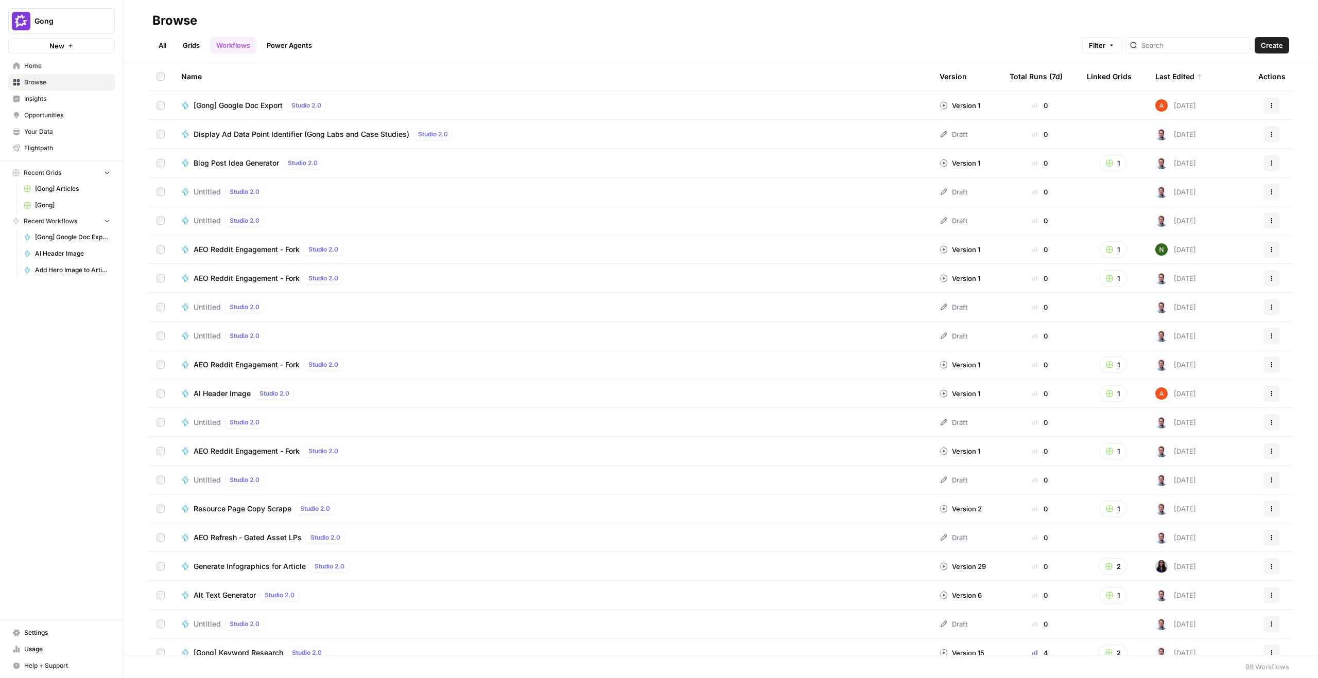  Describe the element at coordinates (61, 46) in the screenshot. I see `button: New` at that location.